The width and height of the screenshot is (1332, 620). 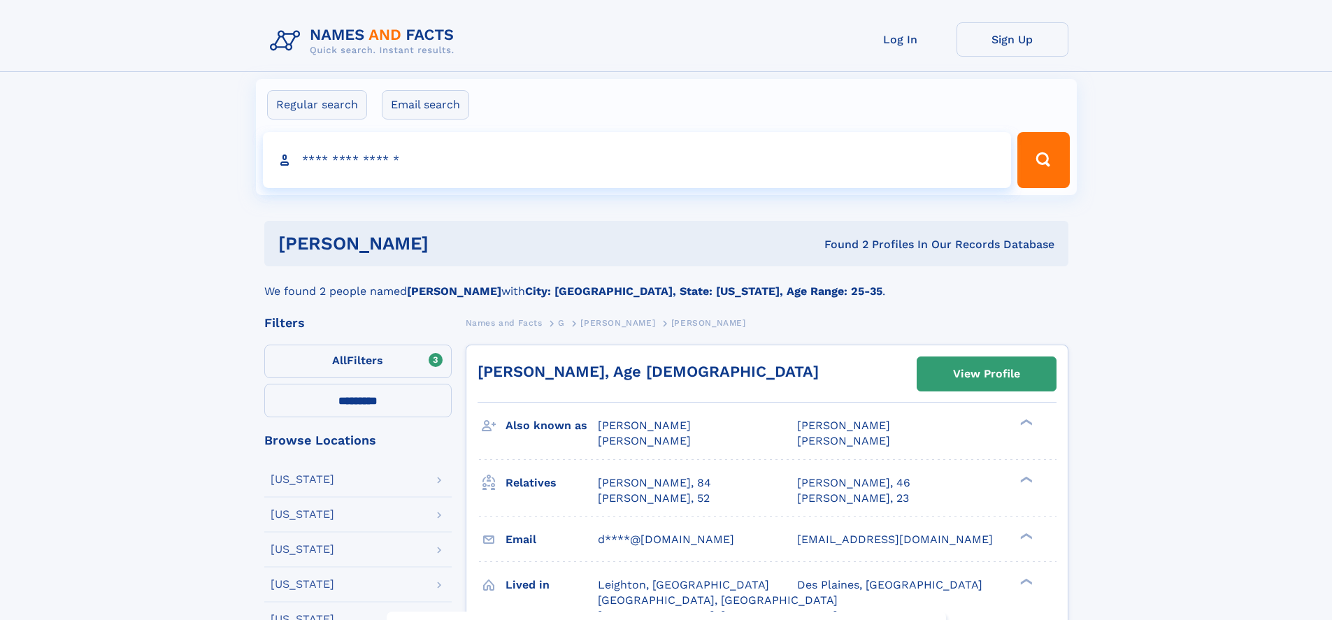 What do you see at coordinates (901, 39) in the screenshot?
I see `a: Log In` at bounding box center [901, 39].